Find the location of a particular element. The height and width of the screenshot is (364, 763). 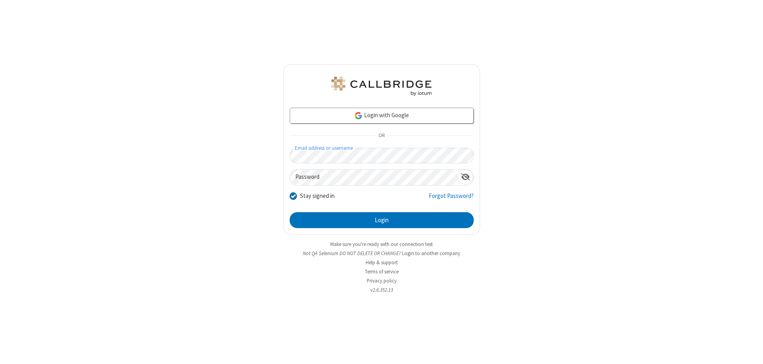

a: Help & support is located at coordinates (381, 262).